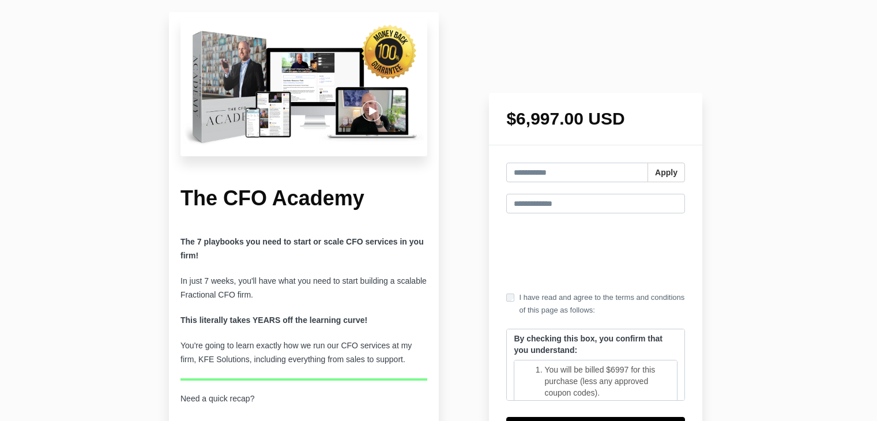  I want to click on h1: $6,997.00 USD, so click(595, 119).